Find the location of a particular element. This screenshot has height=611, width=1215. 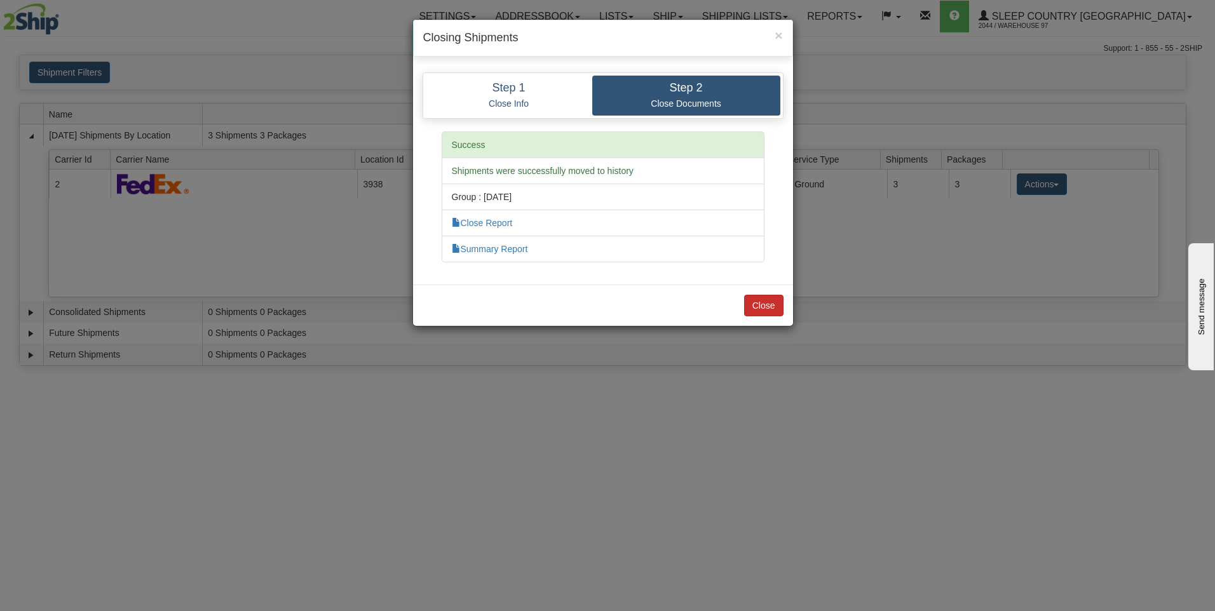

a: Close Report is located at coordinates (482, 223).